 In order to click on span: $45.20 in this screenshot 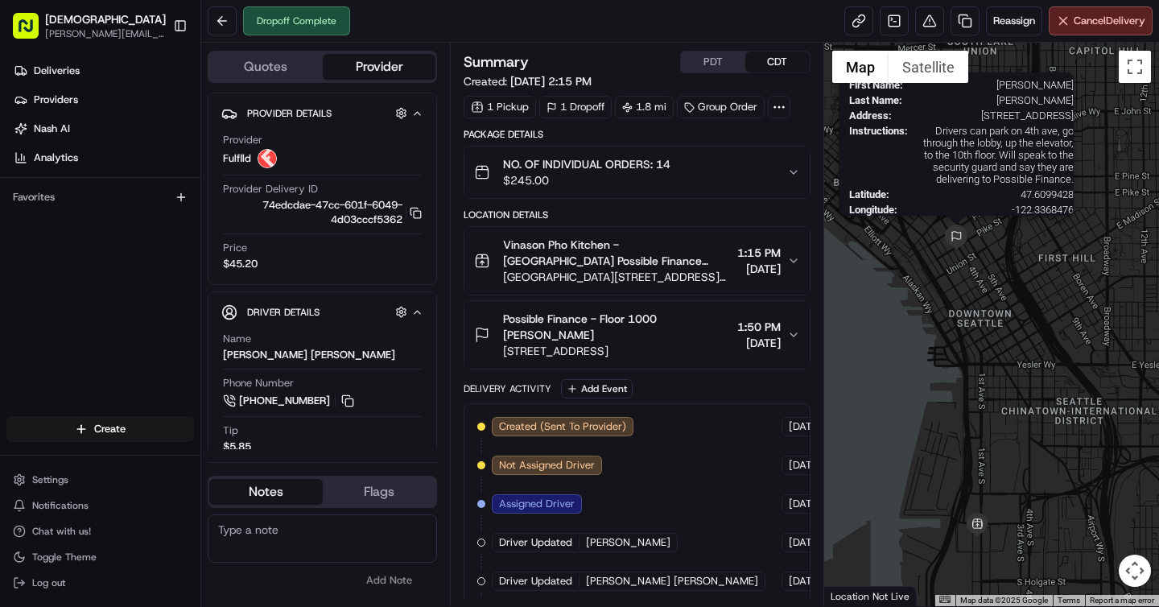, I will do `click(240, 264)`.